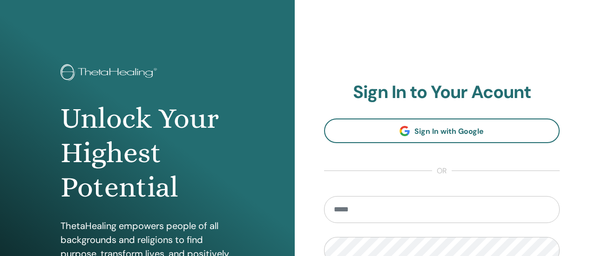  Describe the element at coordinates (448, 131) in the screenshot. I see `span: Sign In with Google` at that location.